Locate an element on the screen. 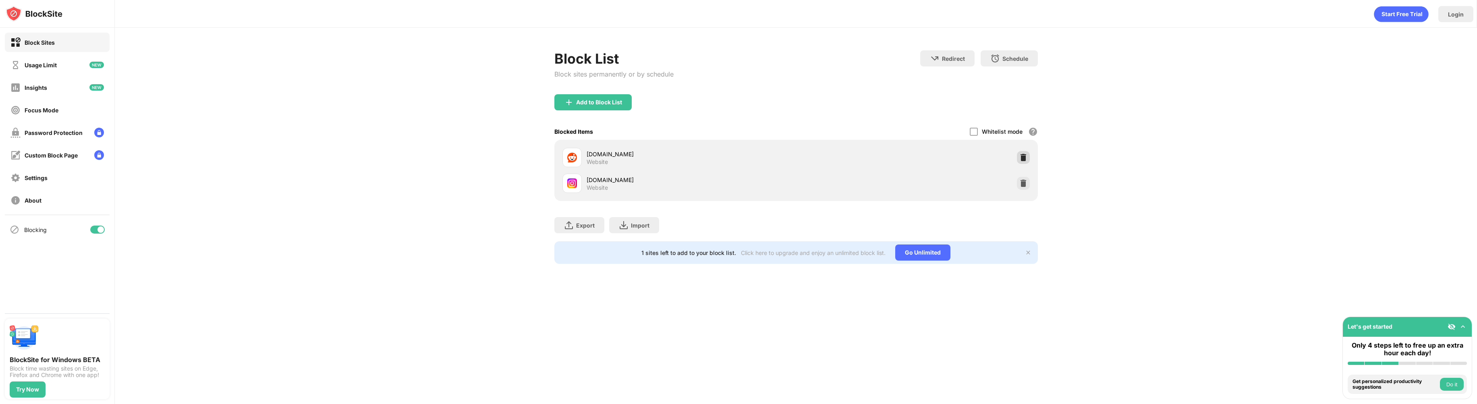 The image size is (1477, 404). img: customize-block-page-off.svg is located at coordinates (15, 155).